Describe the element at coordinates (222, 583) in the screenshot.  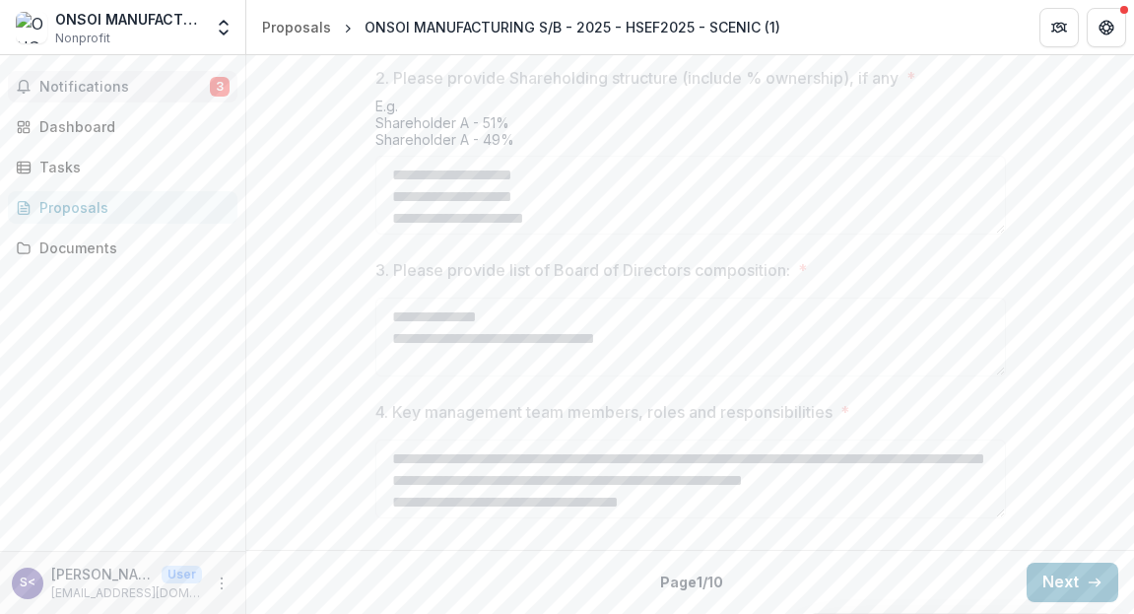
I see `button: More` at that location.